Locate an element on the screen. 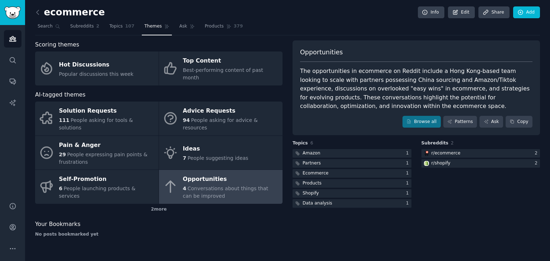 This screenshot has width=550, height=261. span: Ask is located at coordinates (183, 26).